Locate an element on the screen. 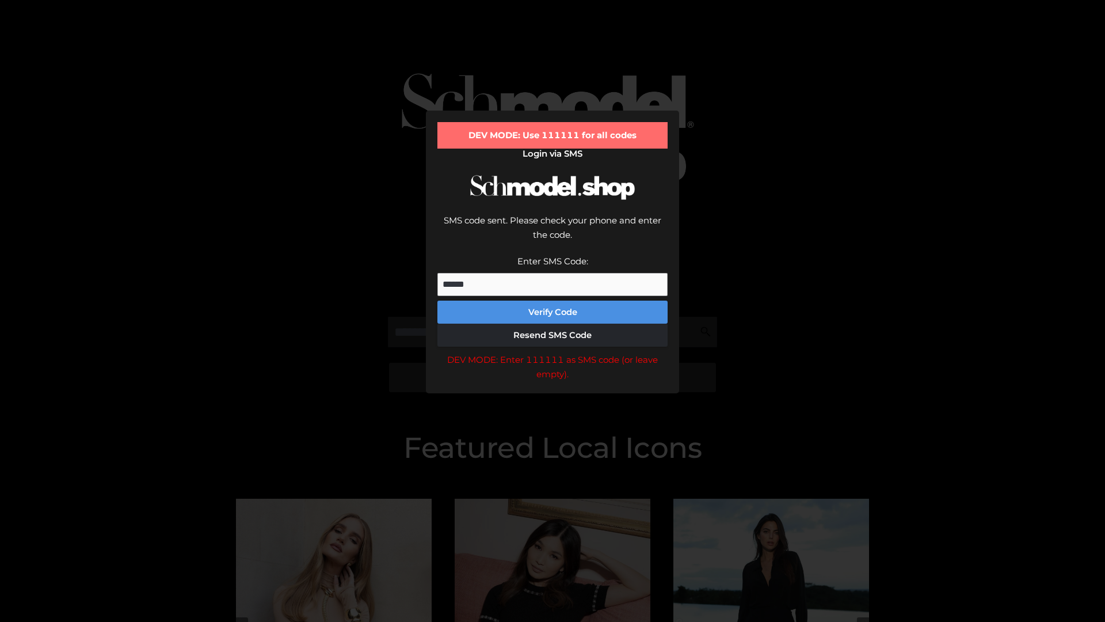 This screenshot has height=622, width=1105. h2: Login via SMS is located at coordinates (553, 154).